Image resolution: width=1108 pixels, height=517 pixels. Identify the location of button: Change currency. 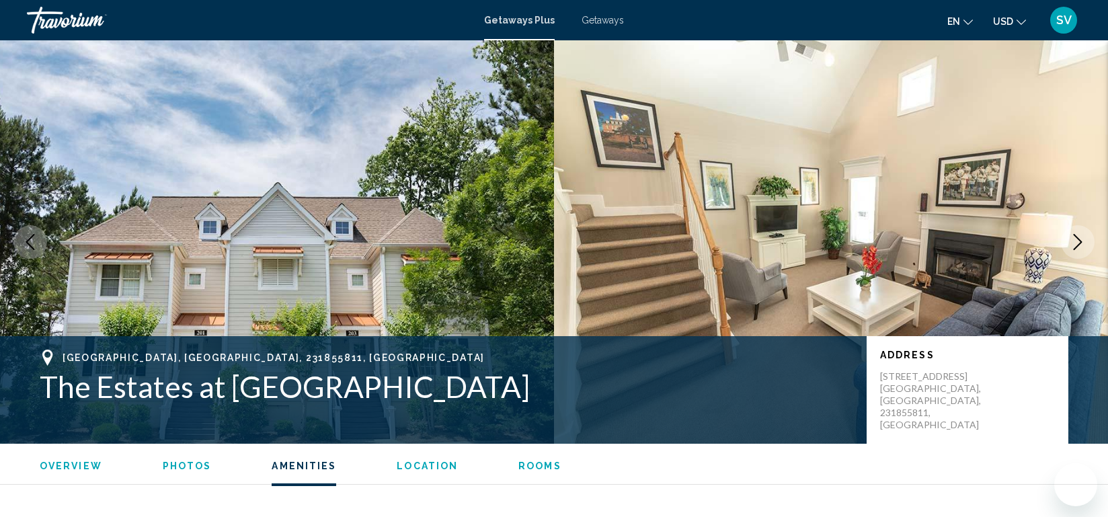
(1009, 21).